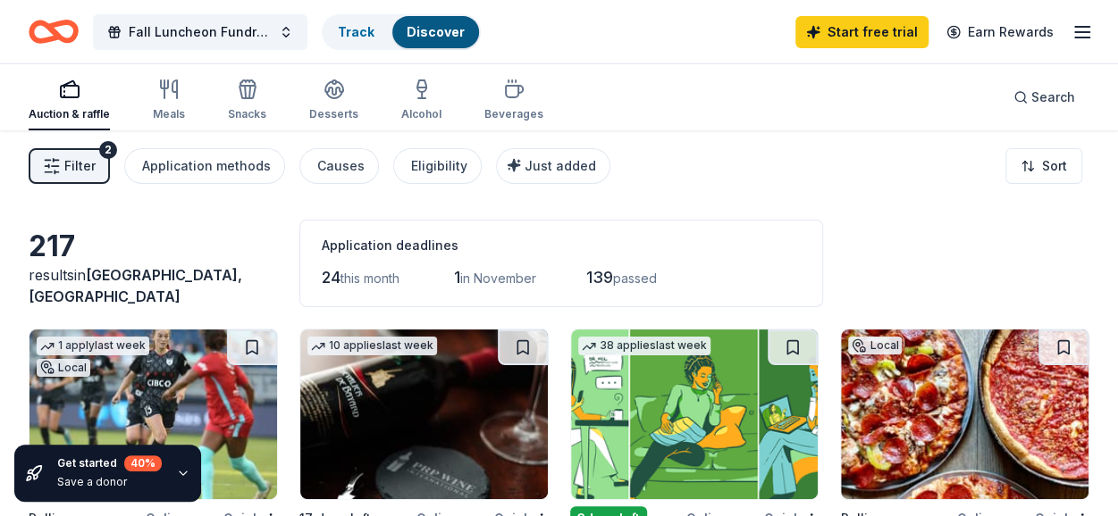 Image resolution: width=1118 pixels, height=516 pixels. I want to click on span: 1, so click(457, 277).